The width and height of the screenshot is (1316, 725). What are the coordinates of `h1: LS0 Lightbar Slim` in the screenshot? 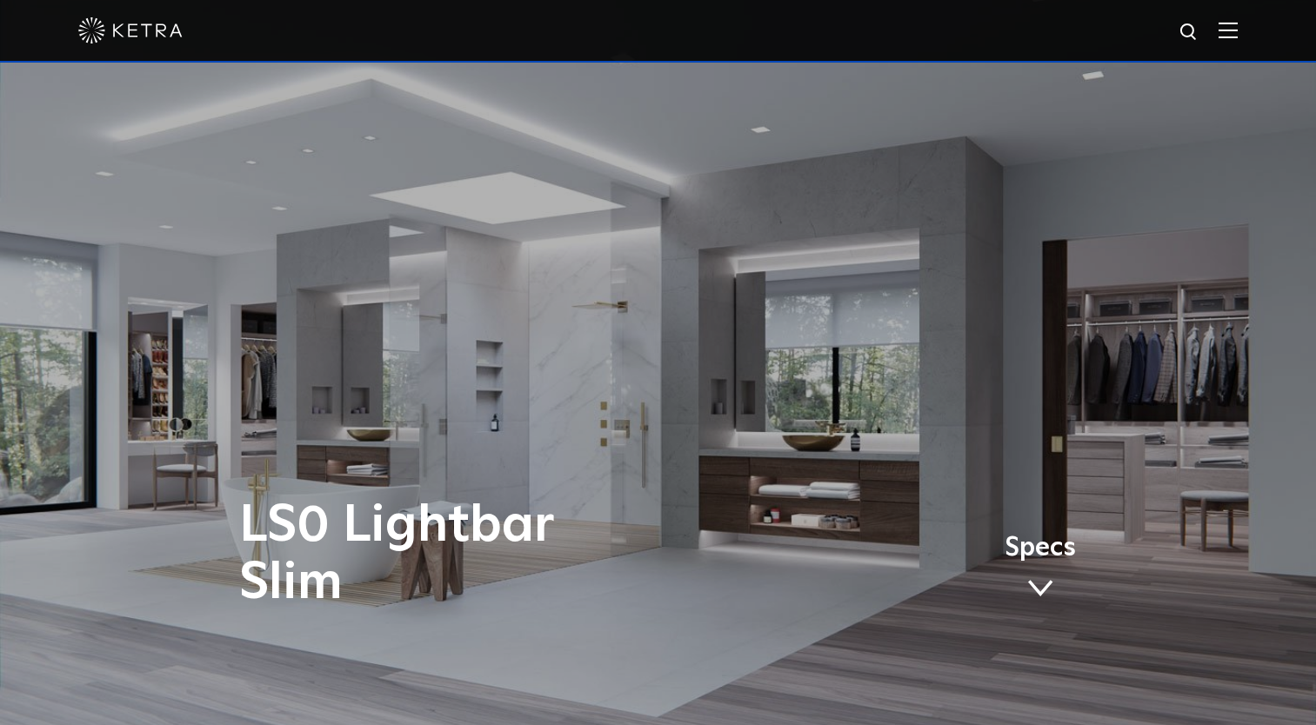 It's located at (484, 555).